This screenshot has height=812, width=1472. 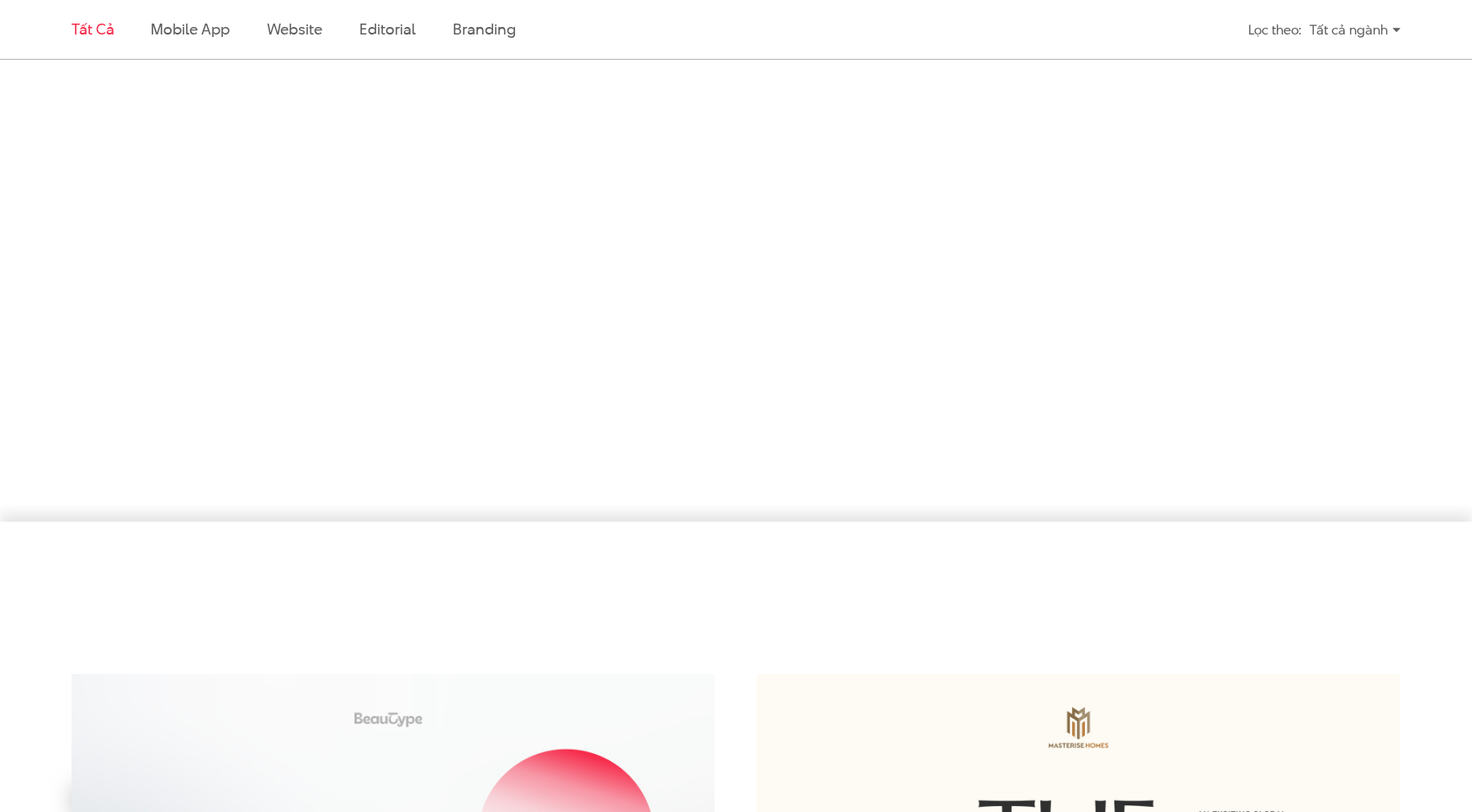 I want to click on a: Editorial, so click(x=388, y=29).